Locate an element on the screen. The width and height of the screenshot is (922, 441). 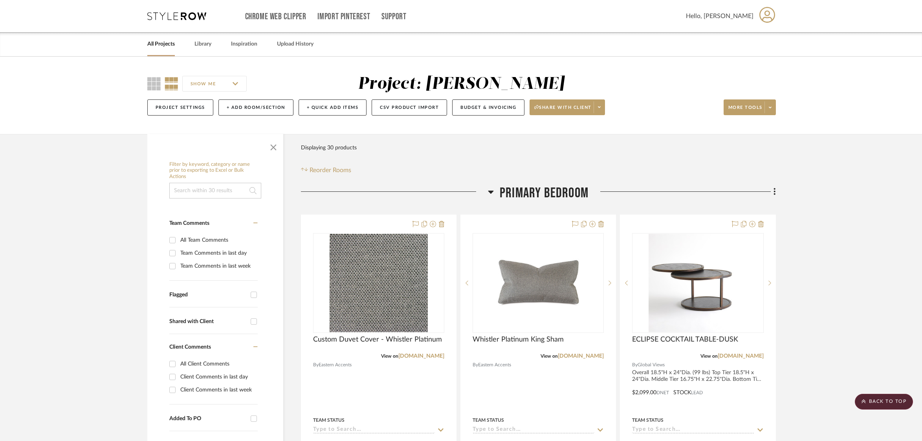
div: Team Comments in last day is located at coordinates (218, 253).